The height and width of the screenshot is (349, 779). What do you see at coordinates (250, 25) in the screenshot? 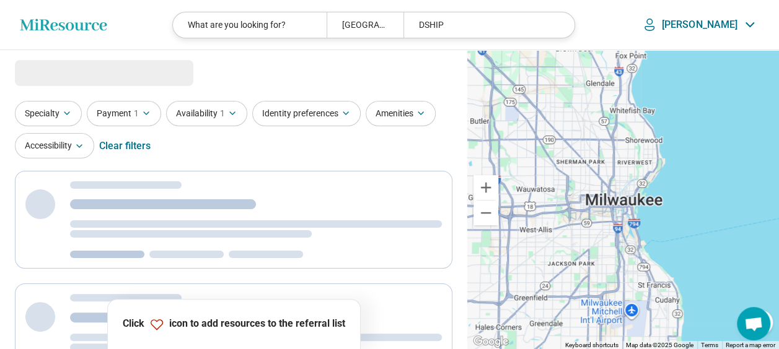
I see `div: What are you looking for?` at bounding box center [250, 25].